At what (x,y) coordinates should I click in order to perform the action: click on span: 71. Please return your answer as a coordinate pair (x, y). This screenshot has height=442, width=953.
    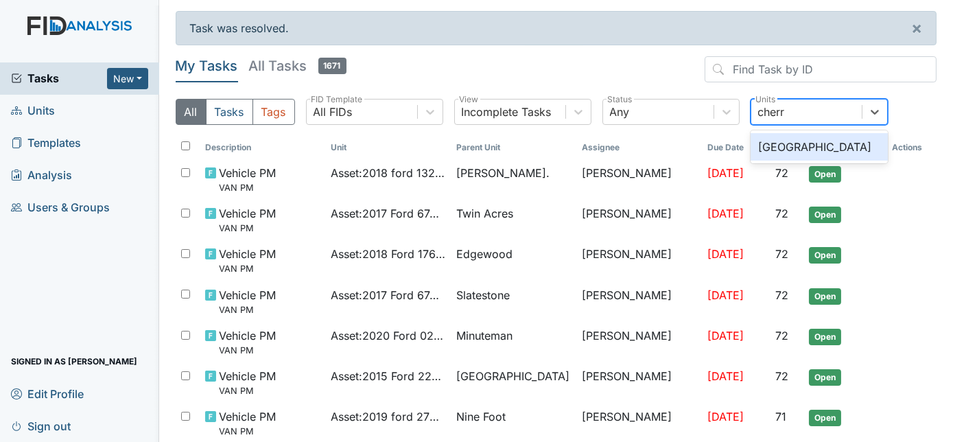
    Looking at the image, I should click on (780, 416).